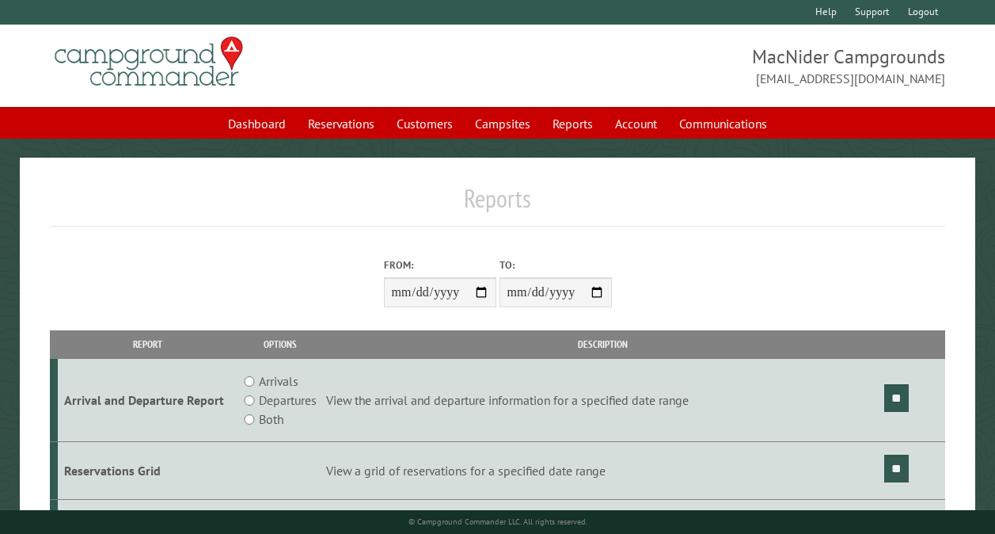  I want to click on label: Departures, so click(287, 400).